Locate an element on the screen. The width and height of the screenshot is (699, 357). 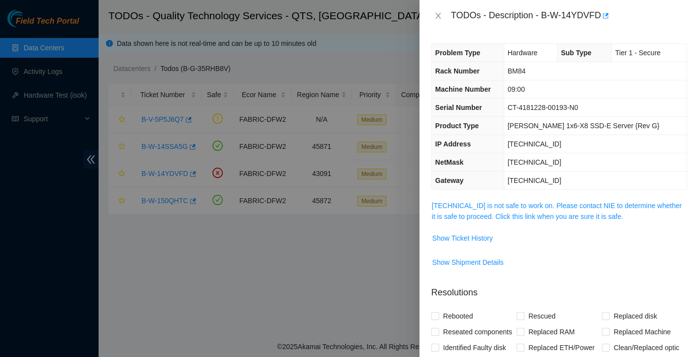
span: Sub Type is located at coordinates (577, 53).